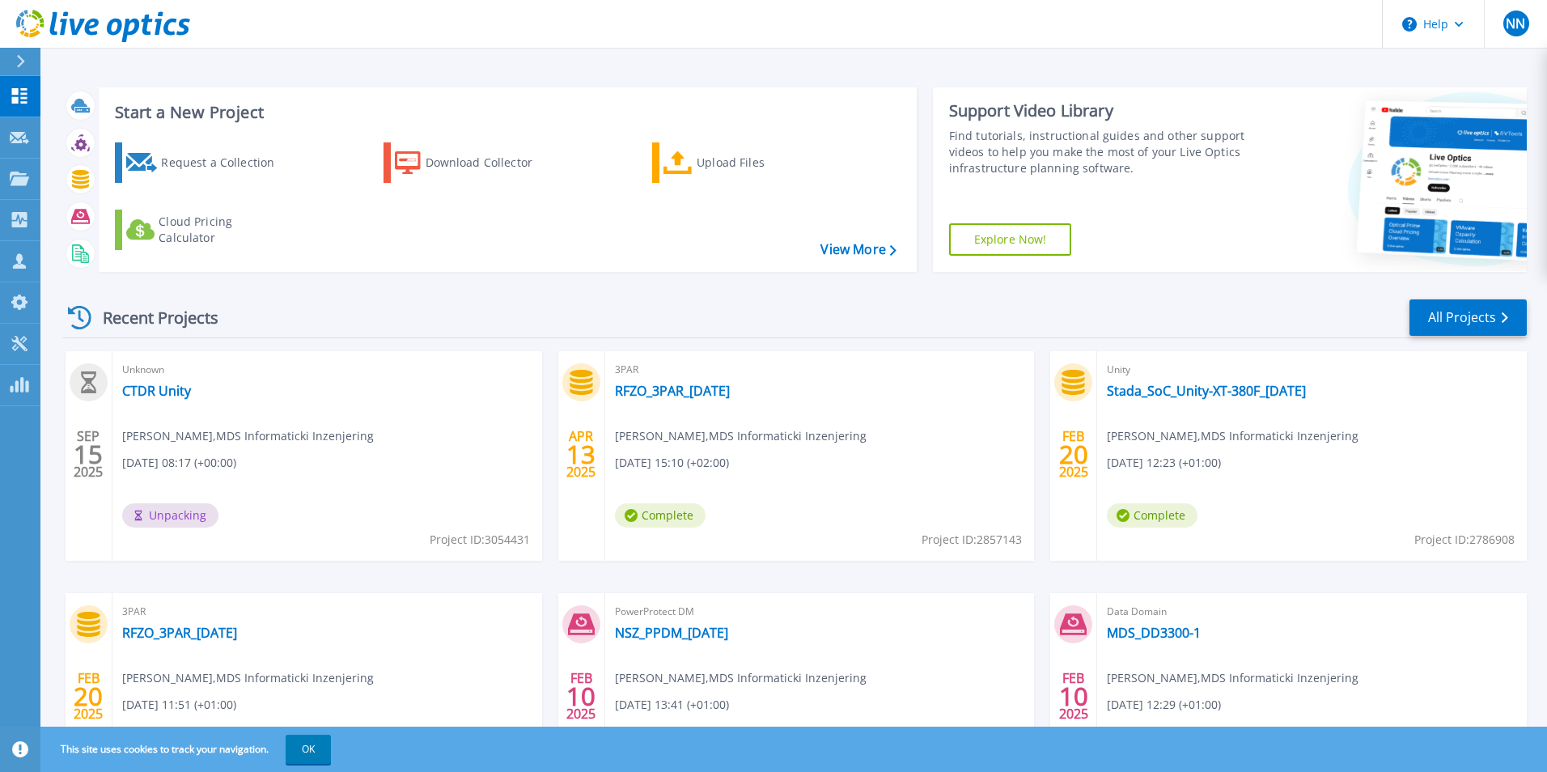  Describe the element at coordinates (505, 112) in the screenshot. I see `h3: Start a New Project` at that location.